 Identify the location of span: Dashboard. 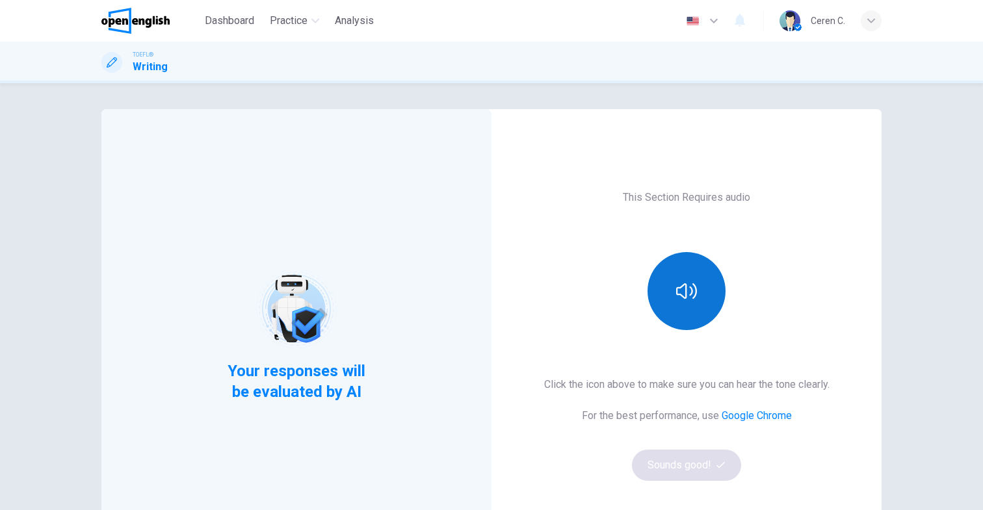
(229, 21).